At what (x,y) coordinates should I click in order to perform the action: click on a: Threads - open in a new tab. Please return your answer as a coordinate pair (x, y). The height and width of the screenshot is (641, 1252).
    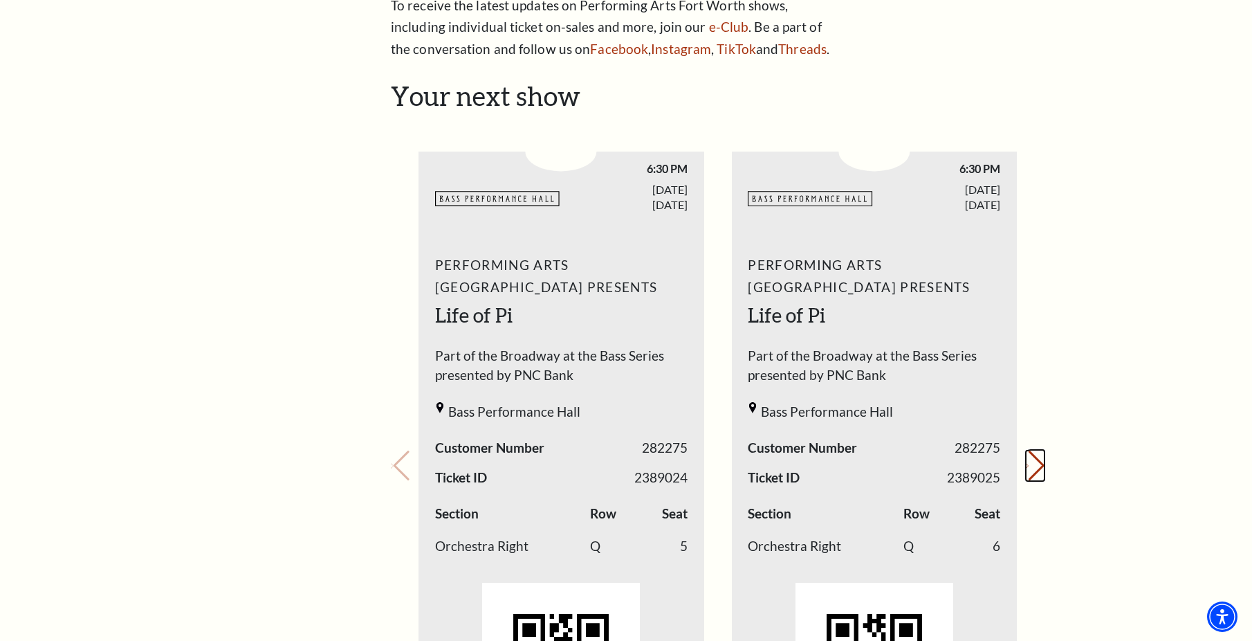
    Looking at the image, I should click on (803, 48).